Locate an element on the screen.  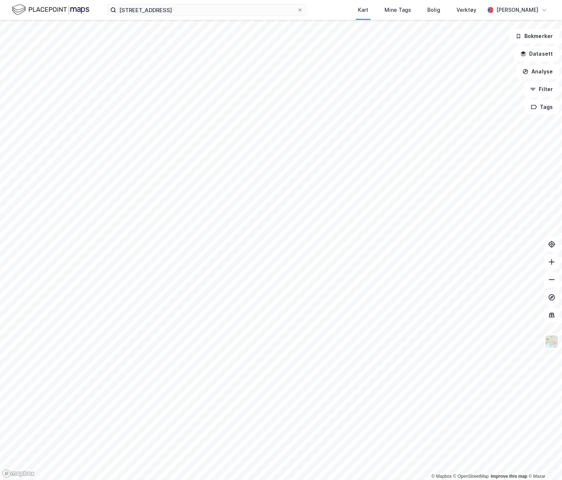
button: Tags is located at coordinates (542, 107).